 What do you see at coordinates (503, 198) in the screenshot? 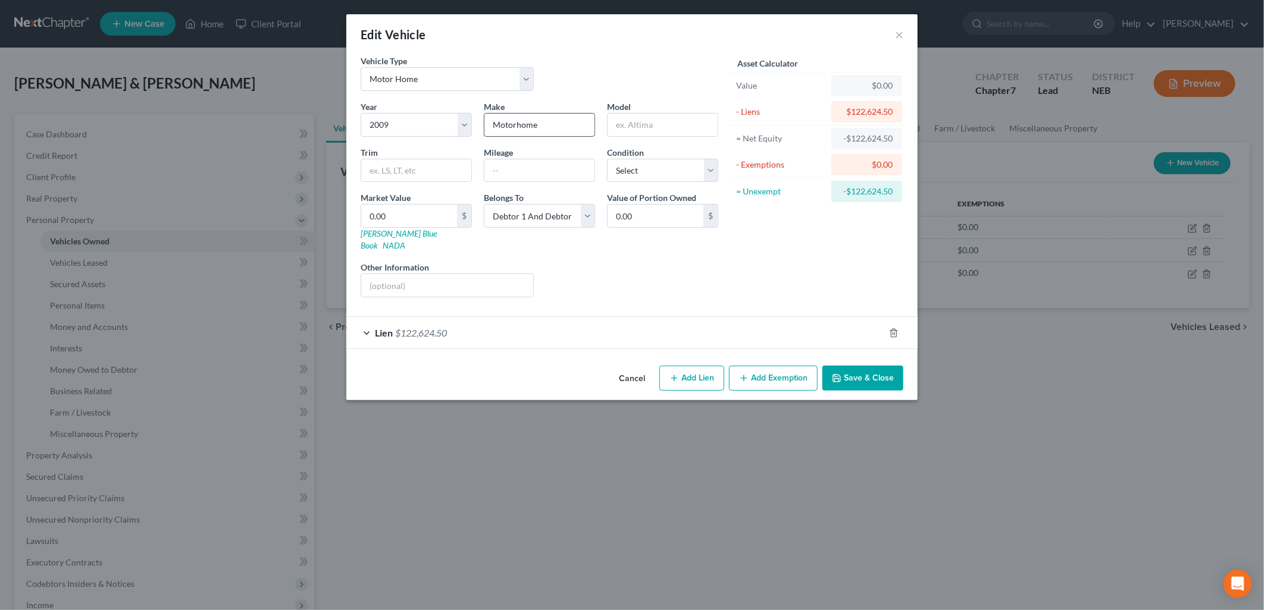
I see `span: Belongs To` at bounding box center [503, 198].